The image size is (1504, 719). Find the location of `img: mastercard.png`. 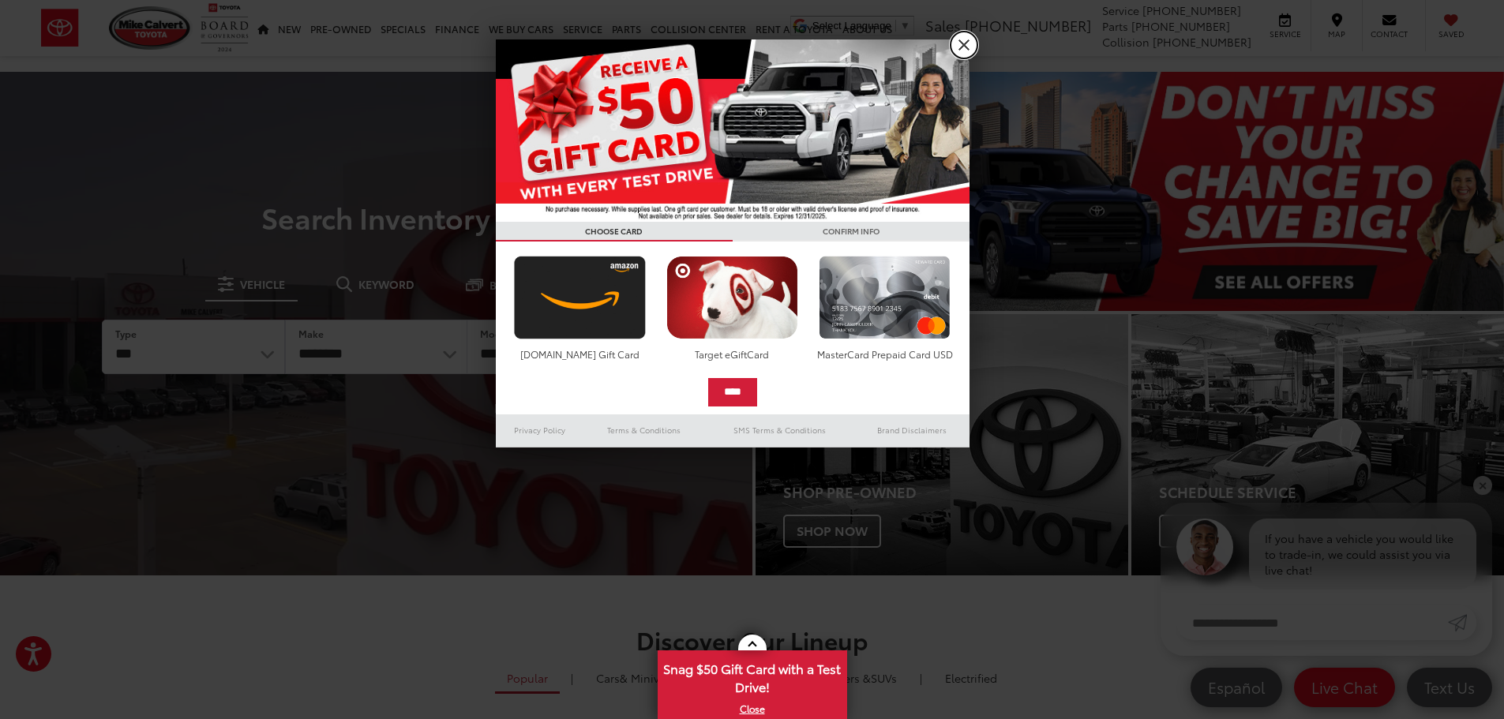

img: mastercard.png is located at coordinates (884, 298).